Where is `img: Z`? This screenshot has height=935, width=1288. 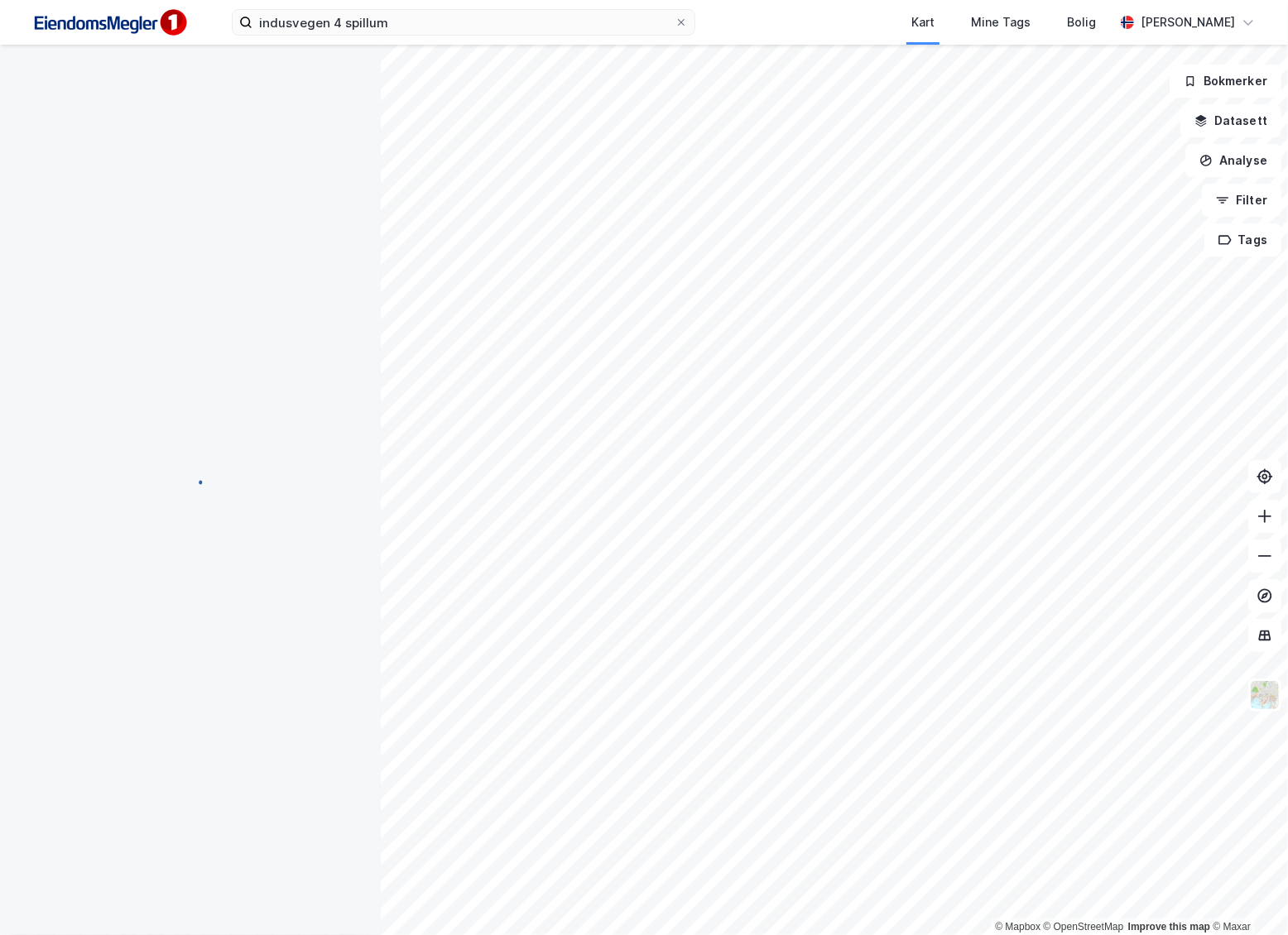
img: Z is located at coordinates (1265, 695).